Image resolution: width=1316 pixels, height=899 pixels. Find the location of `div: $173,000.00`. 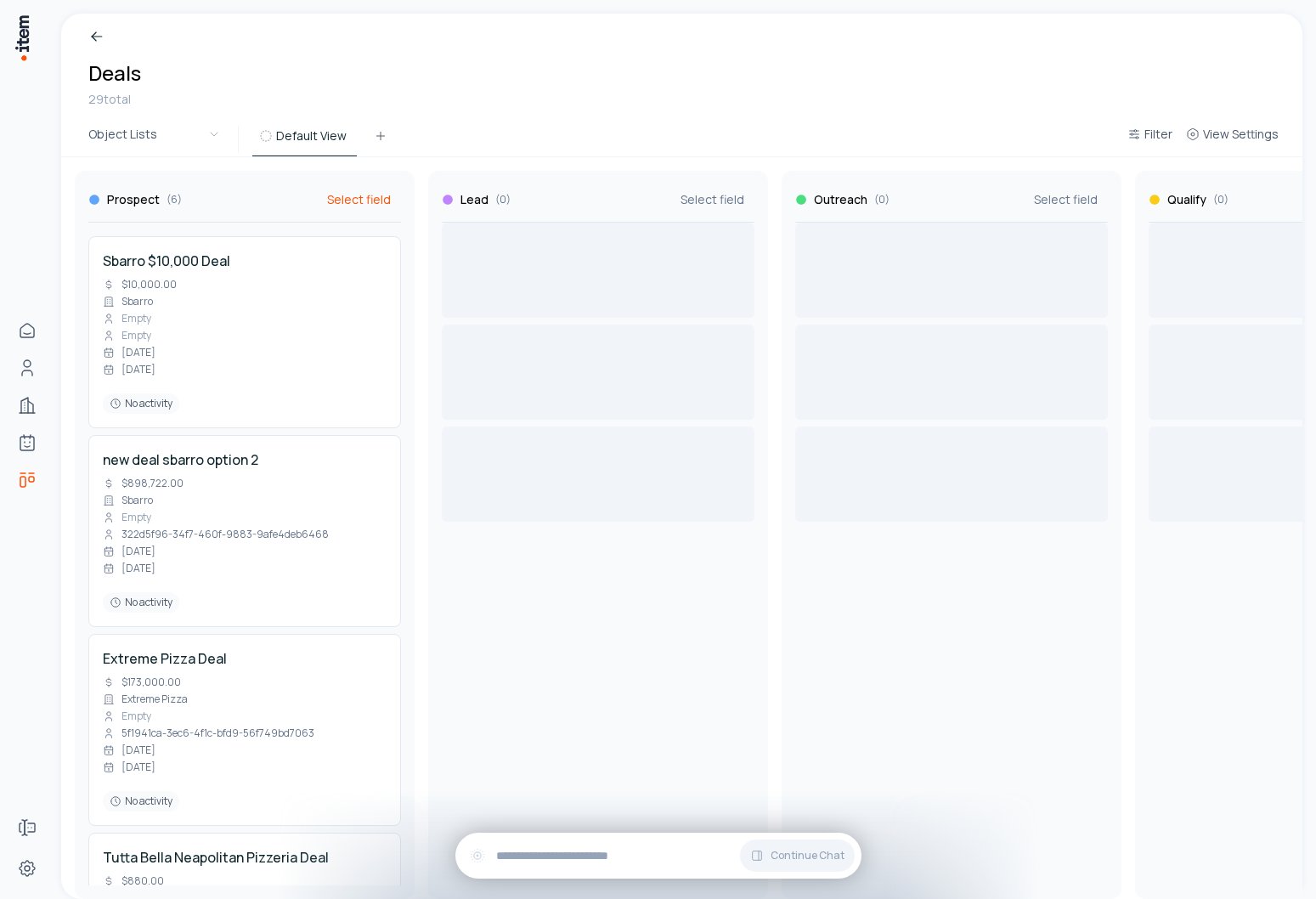

div: $173,000.00 is located at coordinates (142, 682).